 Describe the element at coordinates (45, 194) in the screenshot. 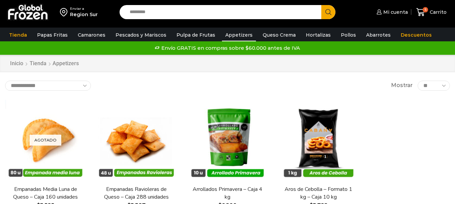

I see `a: Empanadas Media Luna de Queso – Caja 160 unidades` at that location.